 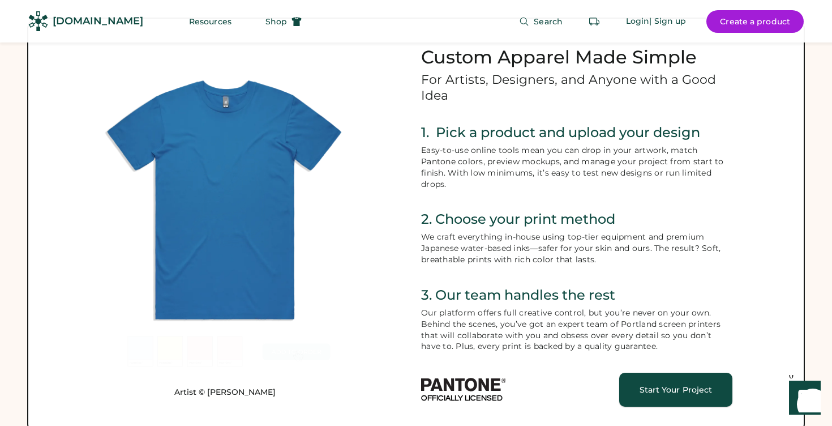 What do you see at coordinates (577, 219) in the screenshot?
I see `div: 2. Choose your print method` at bounding box center [577, 219].